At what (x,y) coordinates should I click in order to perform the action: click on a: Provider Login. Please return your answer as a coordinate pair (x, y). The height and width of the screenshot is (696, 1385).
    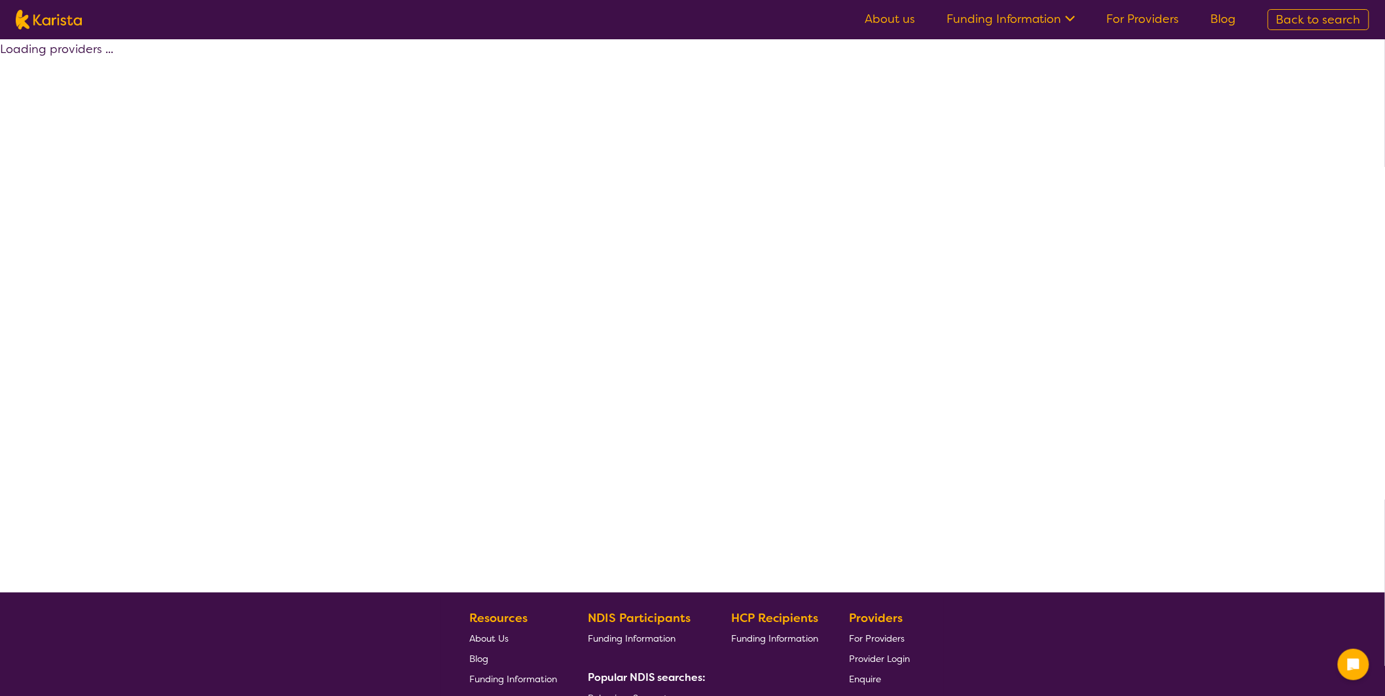
    Looking at the image, I should click on (880, 658).